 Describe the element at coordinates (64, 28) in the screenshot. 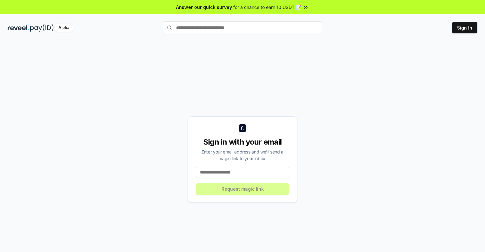

I see `div: Alpha` at that location.